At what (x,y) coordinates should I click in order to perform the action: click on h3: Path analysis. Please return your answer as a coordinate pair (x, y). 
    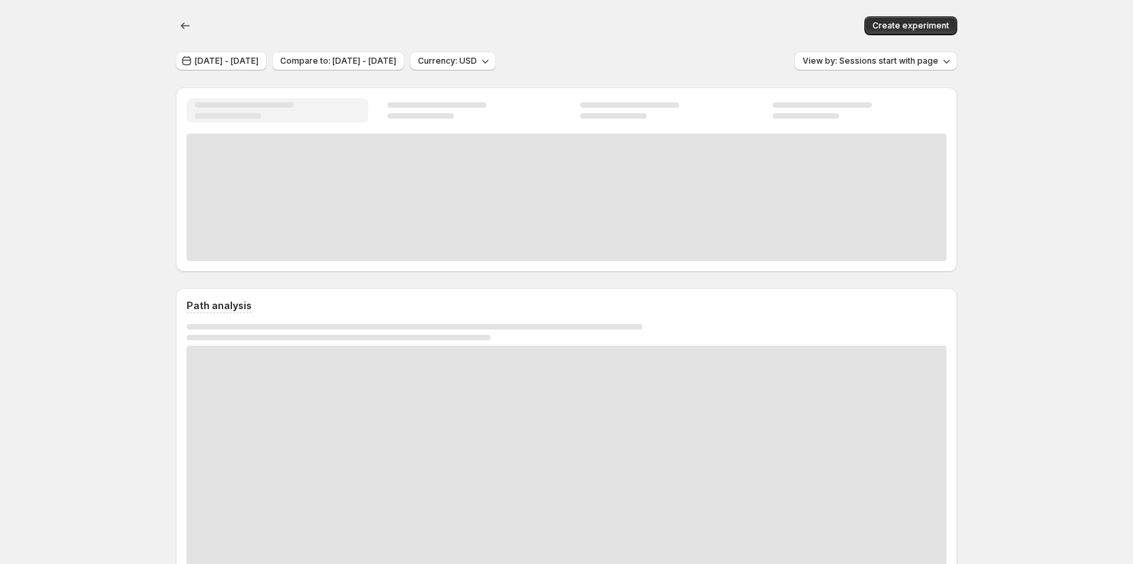
    Looking at the image, I should click on (219, 306).